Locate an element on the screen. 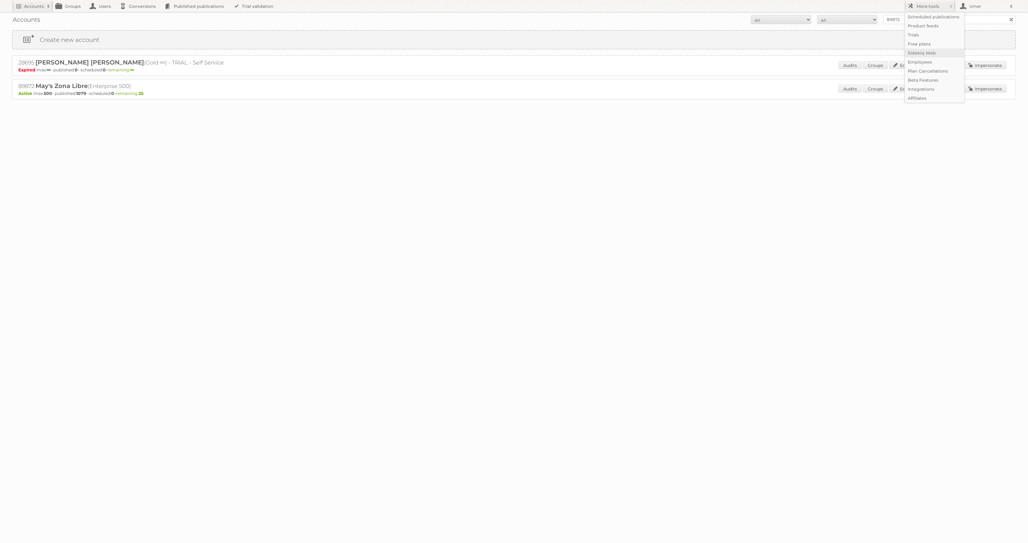 This screenshot has width=1028, height=543. strong: 500 is located at coordinates (48, 93).